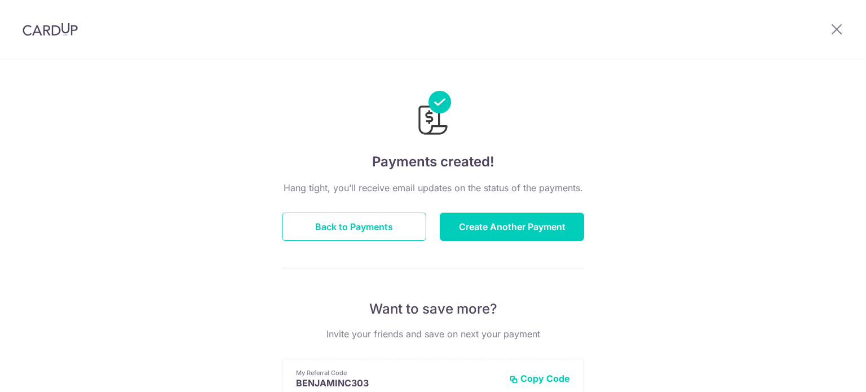  I want to click on p: Invite your friends and save on next your payment, so click(433, 334).